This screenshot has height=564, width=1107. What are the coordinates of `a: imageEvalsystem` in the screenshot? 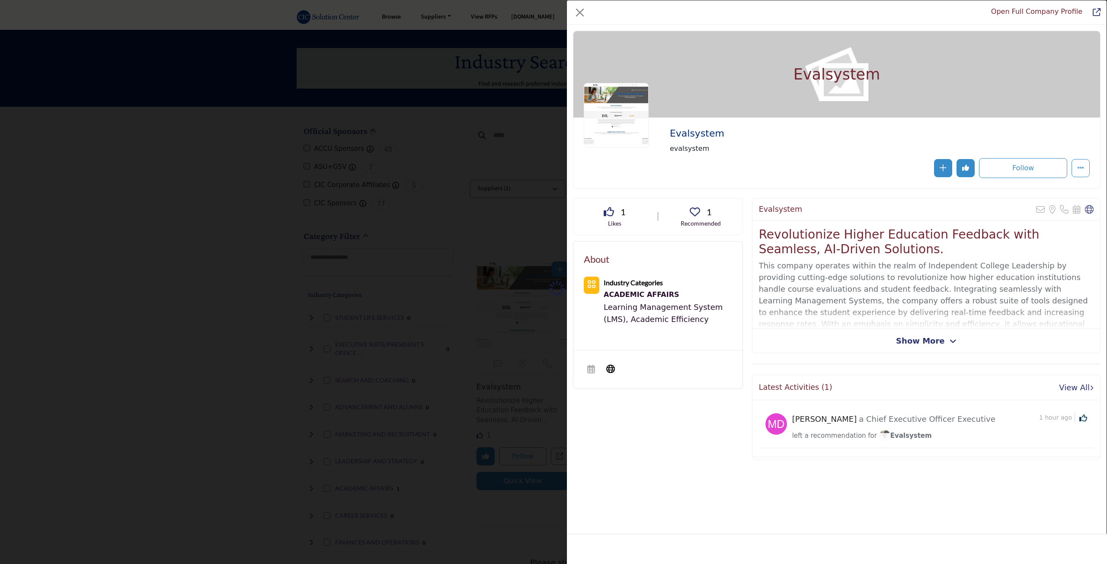 It's located at (905, 436).